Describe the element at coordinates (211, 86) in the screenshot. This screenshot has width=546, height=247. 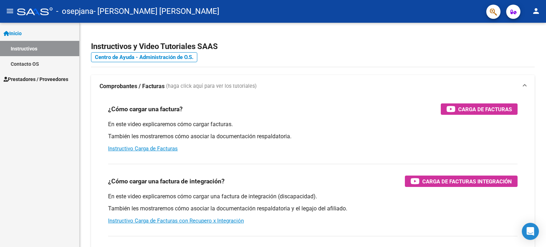
I see `span: (haga click aquí para ver los tutoriales)` at that location.